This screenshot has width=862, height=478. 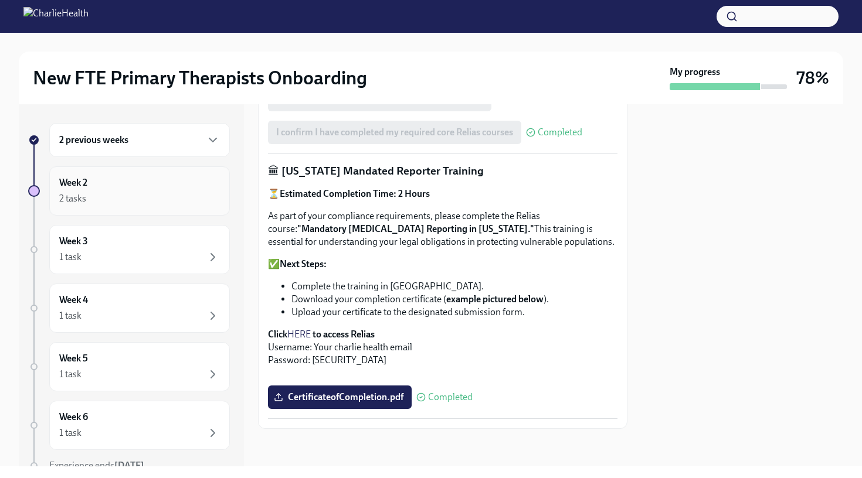 What do you see at coordinates (73, 242) in the screenshot?
I see `h6: Week 3` at bounding box center [73, 242].